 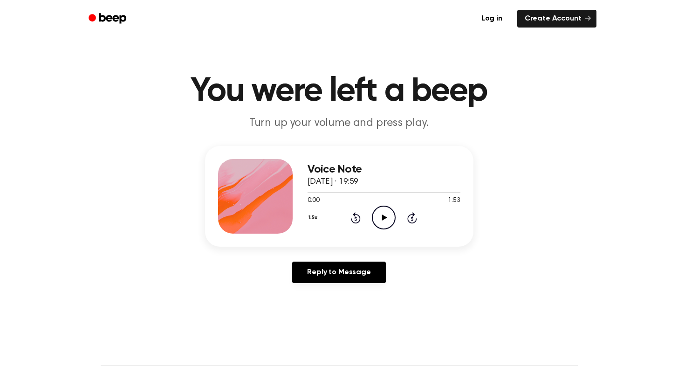 I want to click on span: 0:00, so click(x=314, y=200).